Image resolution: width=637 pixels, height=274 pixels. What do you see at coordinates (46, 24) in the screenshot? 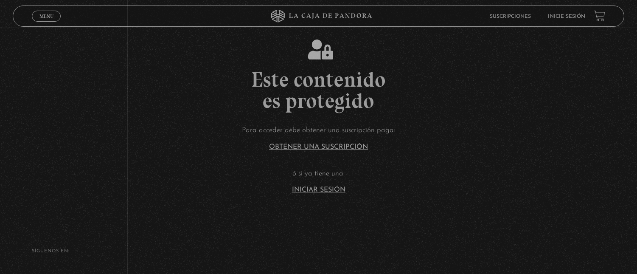
I see `span: Cerrar` at bounding box center [46, 24].